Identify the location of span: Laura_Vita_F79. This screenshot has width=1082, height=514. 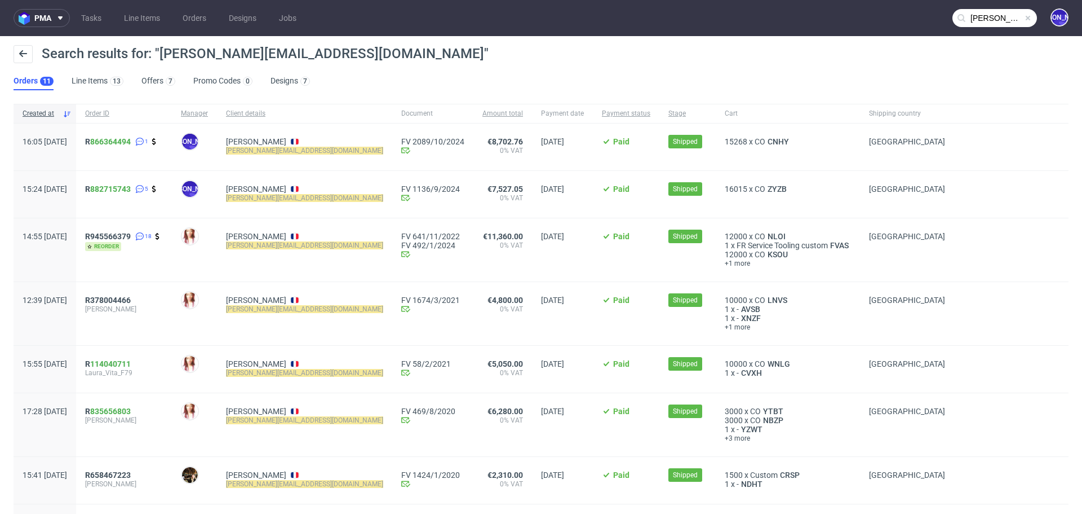
(124, 373).